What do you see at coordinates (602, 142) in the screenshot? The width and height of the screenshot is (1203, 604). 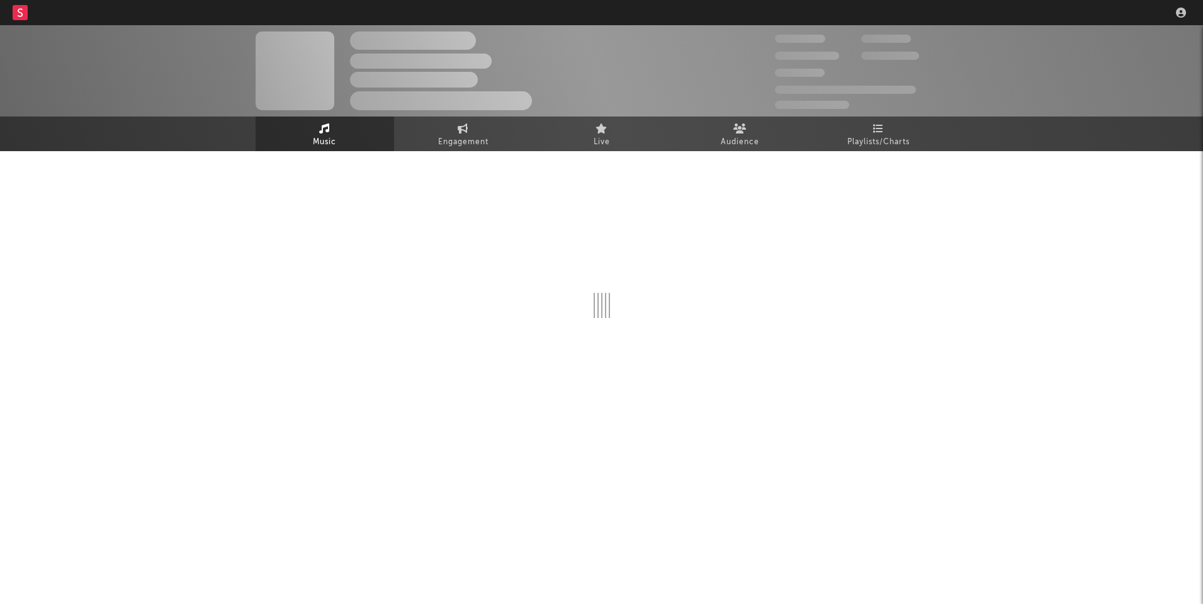 I see `span: Live` at bounding box center [602, 142].